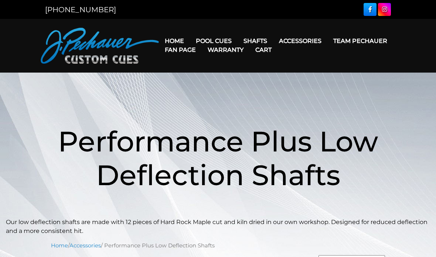 The height and width of the screenshot is (257, 436). What do you see at coordinates (100, 45) in the screenshot?
I see `img: Pechauer Custom Cues` at bounding box center [100, 45].